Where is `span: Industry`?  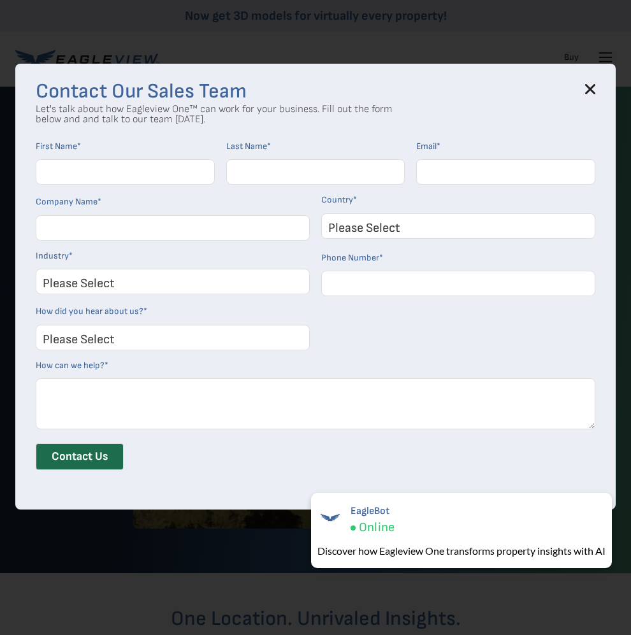
span: Industry is located at coordinates (52, 256).